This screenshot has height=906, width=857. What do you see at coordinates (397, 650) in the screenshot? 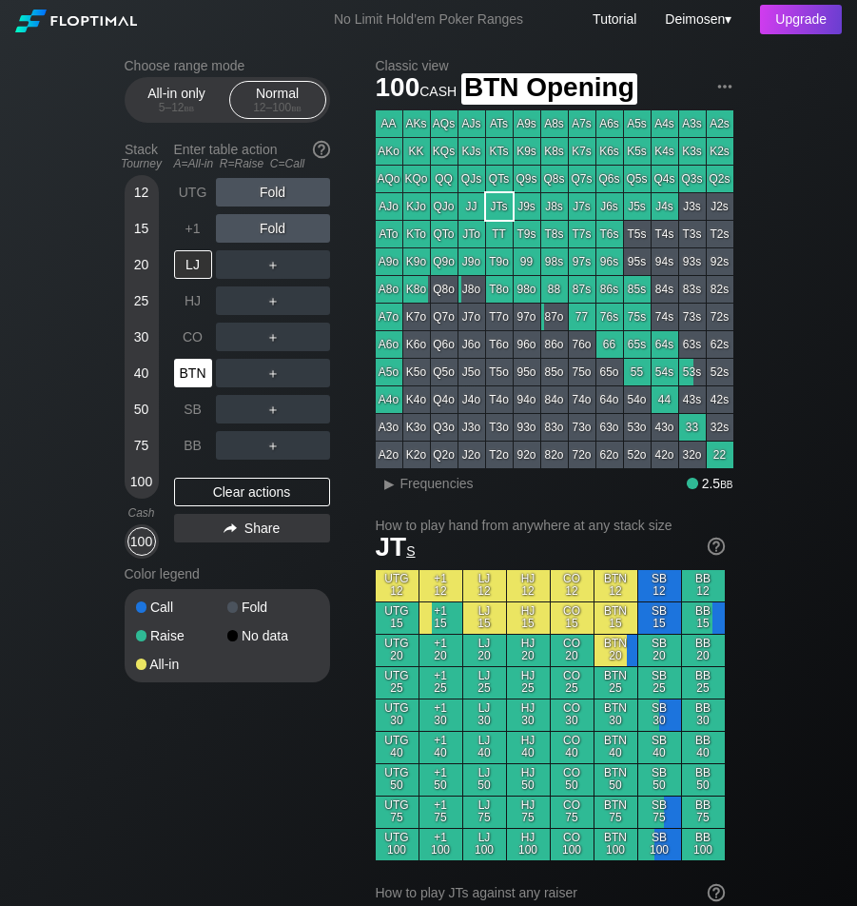
I see `div: UTG 20` at bounding box center [397, 650].